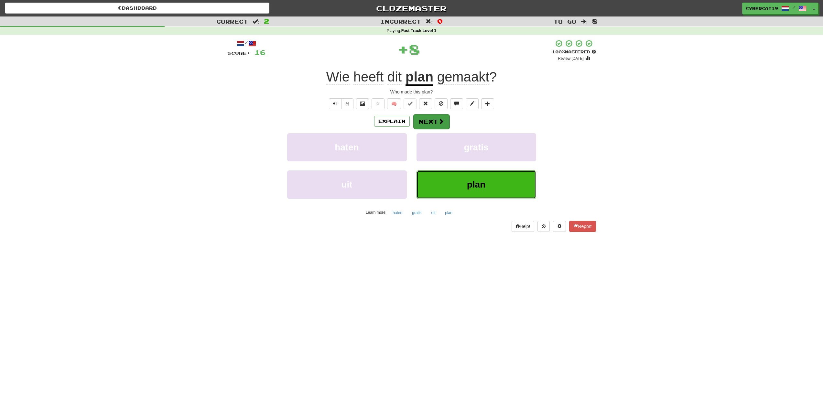 Image resolution: width=823 pixels, height=411 pixels. What do you see at coordinates (762, 8) in the screenshot?
I see `span: cybercat19` at bounding box center [762, 8].